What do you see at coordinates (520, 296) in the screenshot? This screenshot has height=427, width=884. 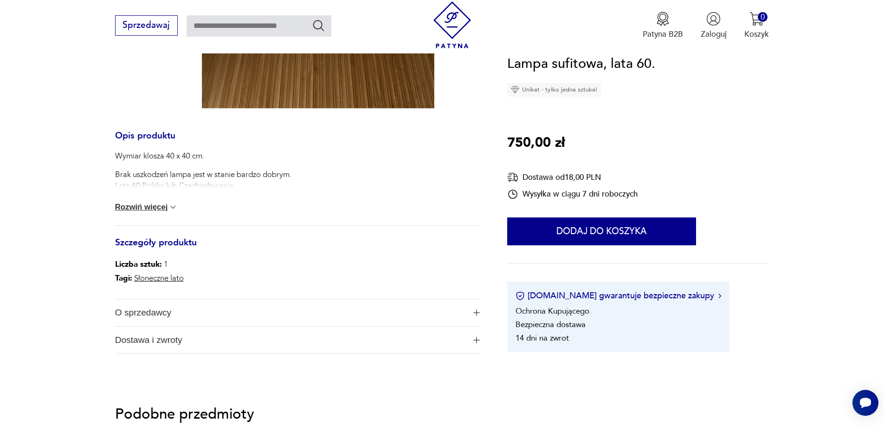 I see `img: Ikona certyfikatu` at bounding box center [520, 296].